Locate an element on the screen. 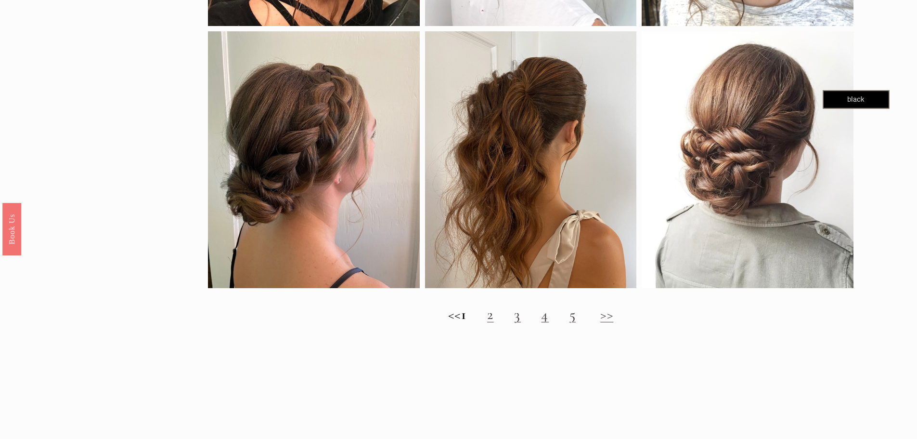  a: Book Us is located at coordinates (12, 228).